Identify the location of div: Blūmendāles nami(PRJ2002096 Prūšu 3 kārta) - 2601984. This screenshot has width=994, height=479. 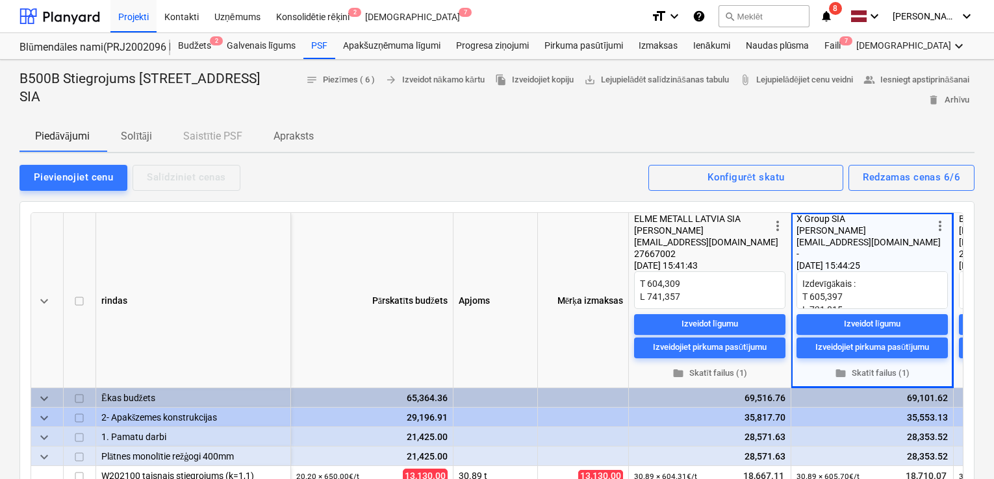
(87, 47).